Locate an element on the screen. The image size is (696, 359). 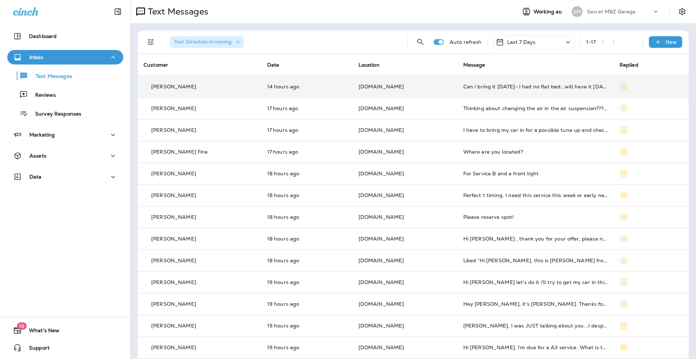
div: 1 - 17 is located at coordinates (591, 42).